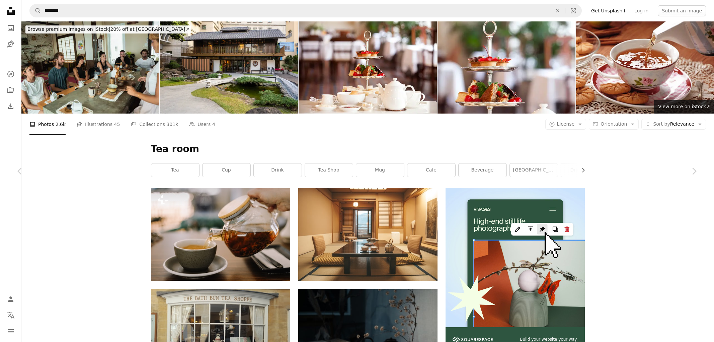 The height and width of the screenshot is (342, 714). I want to click on a: Collections, so click(11, 90).